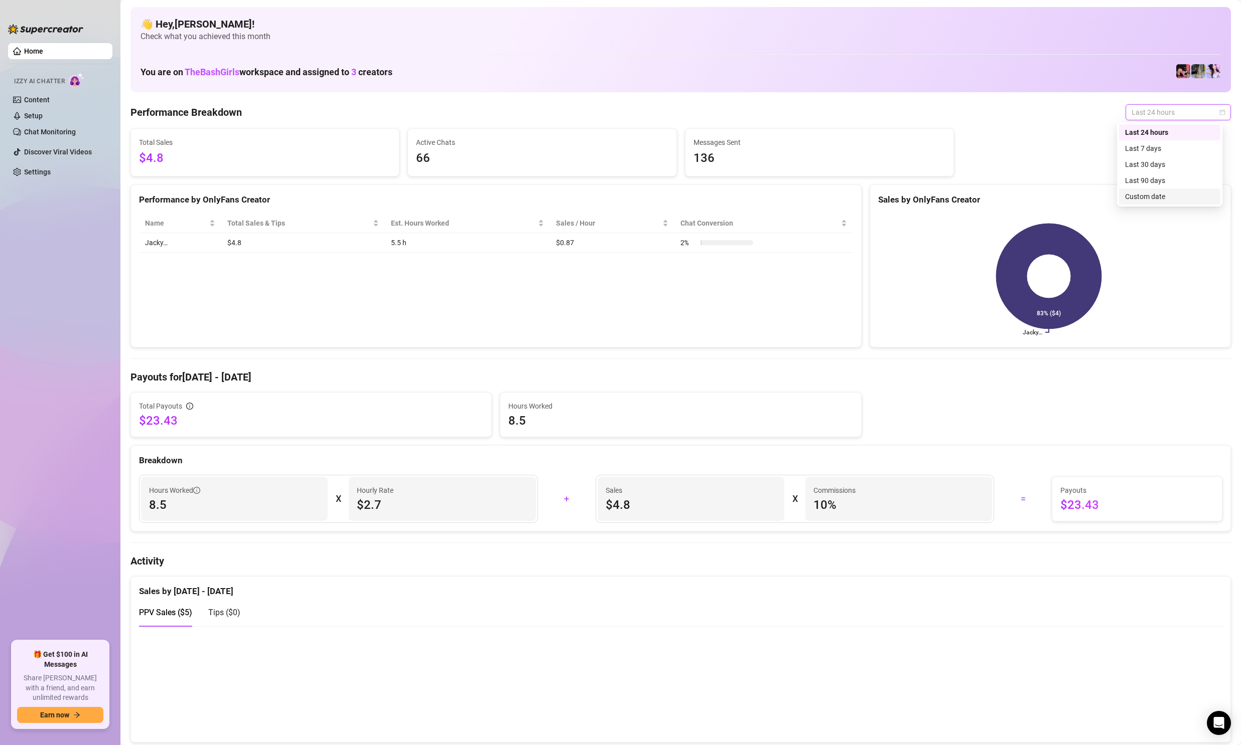 This screenshot has height=745, width=1241. Describe the element at coordinates (819, 142) in the screenshot. I see `span: Messages Sent` at that location.